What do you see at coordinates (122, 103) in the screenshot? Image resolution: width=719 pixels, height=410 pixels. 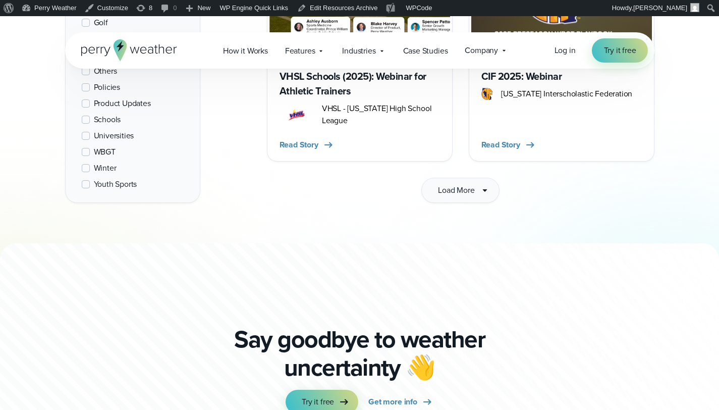 I see `span: Product Updates` at bounding box center [122, 103].